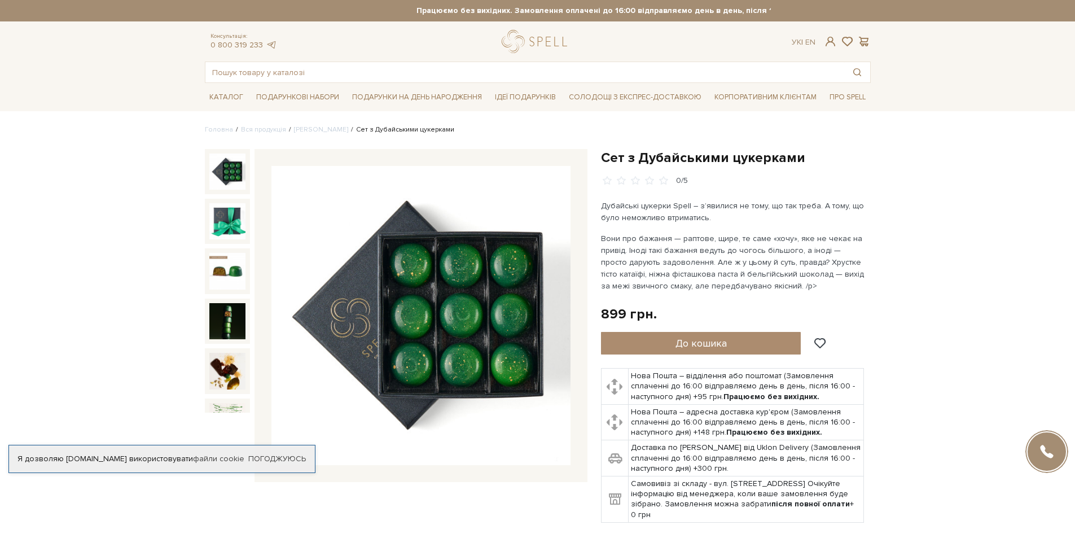 The height and width of the screenshot is (538, 1075). What do you see at coordinates (629, 314) in the screenshot?
I see `div: 899 грн.` at bounding box center [629, 314].